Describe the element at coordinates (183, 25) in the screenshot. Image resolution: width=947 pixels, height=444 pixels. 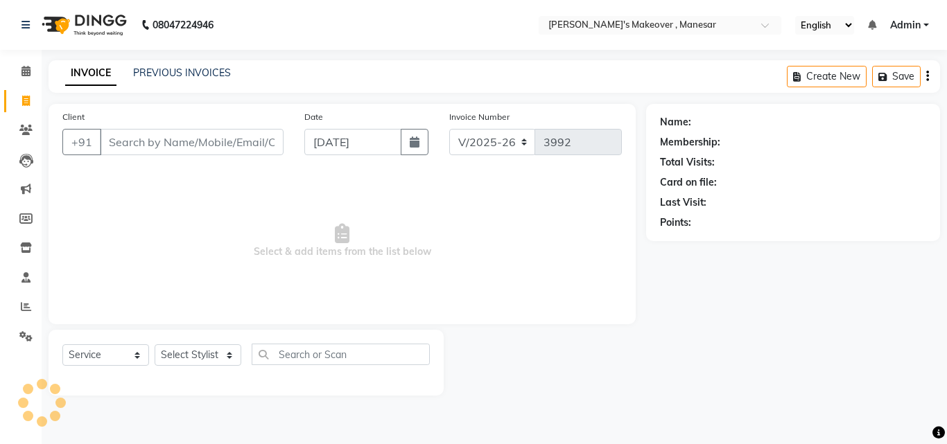
I see `b: 08047224946` at that location.